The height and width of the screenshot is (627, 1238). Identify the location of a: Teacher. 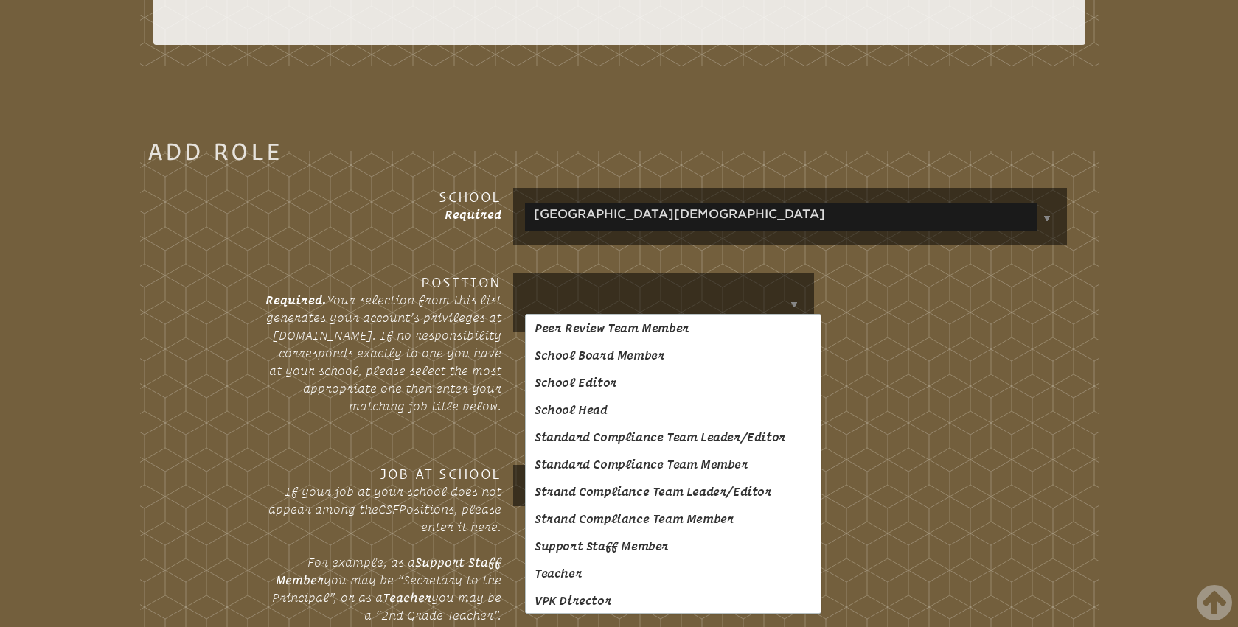
(558, 573).